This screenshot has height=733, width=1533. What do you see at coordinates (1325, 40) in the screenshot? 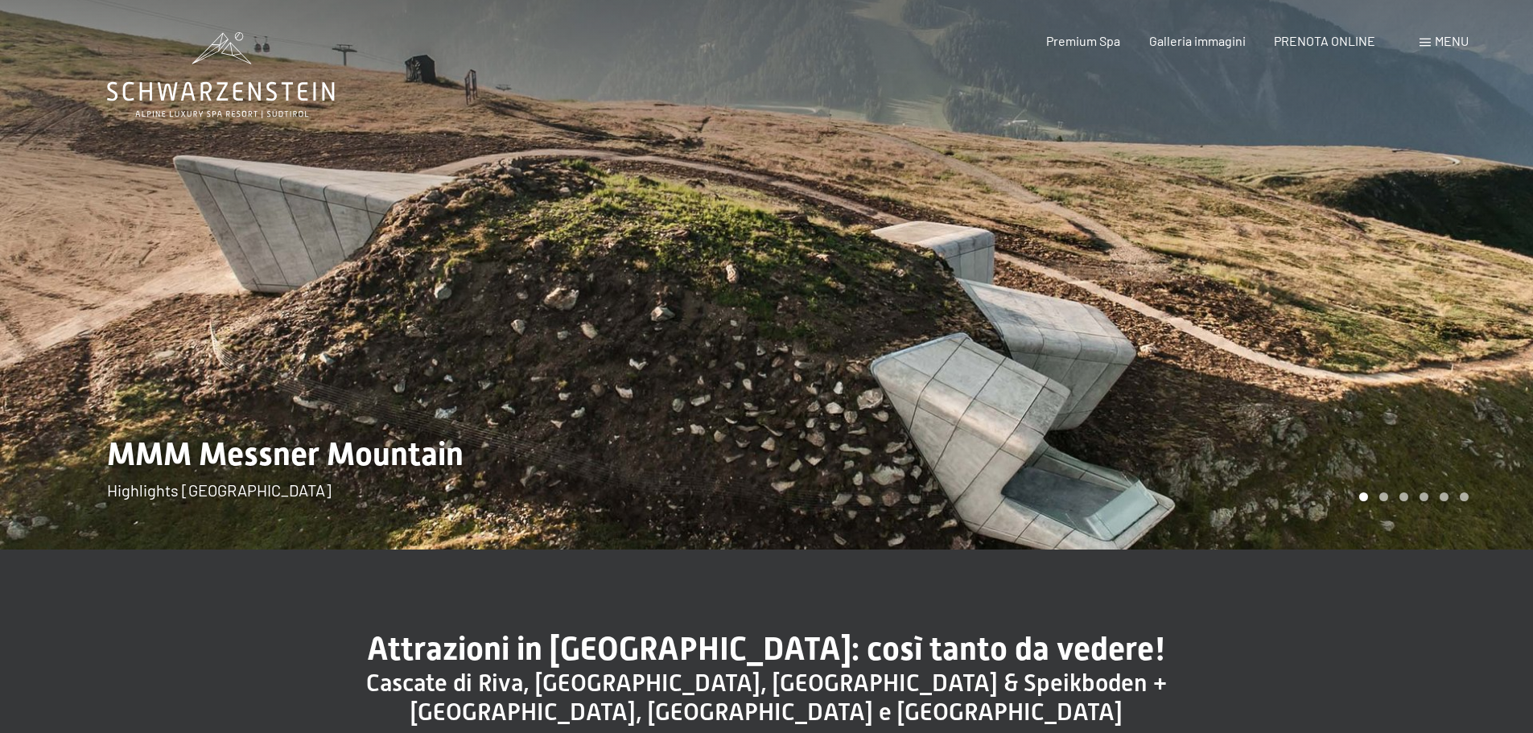
I see `a: PRENOTA ONLINE` at bounding box center [1325, 40].